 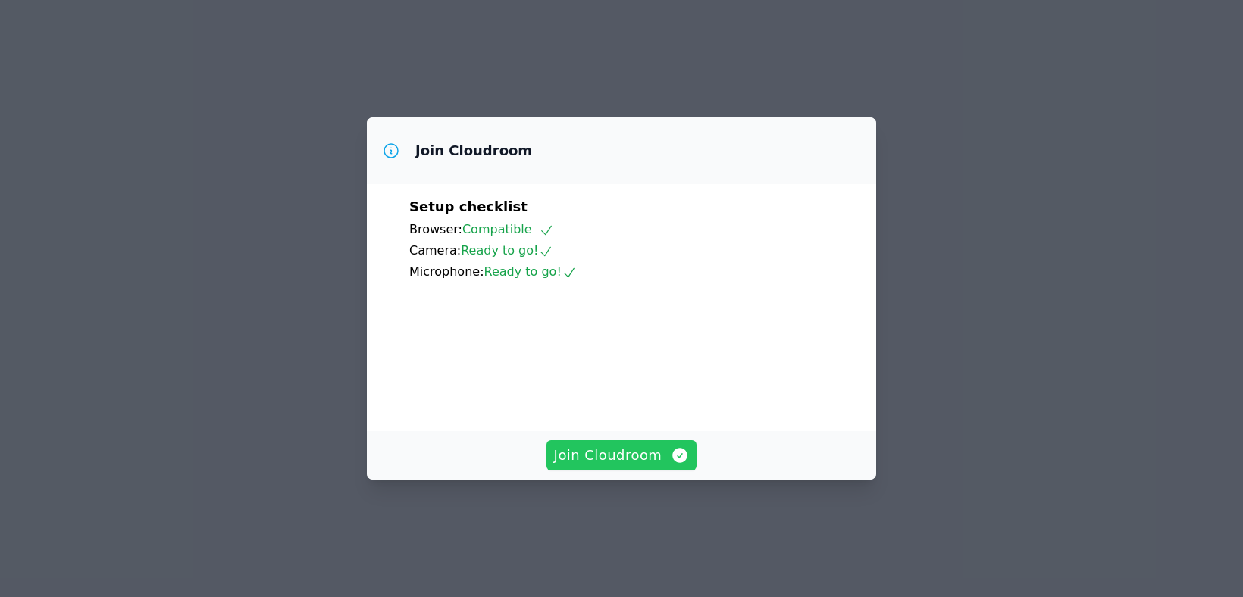 I want to click on span: Browser:, so click(x=436, y=229).